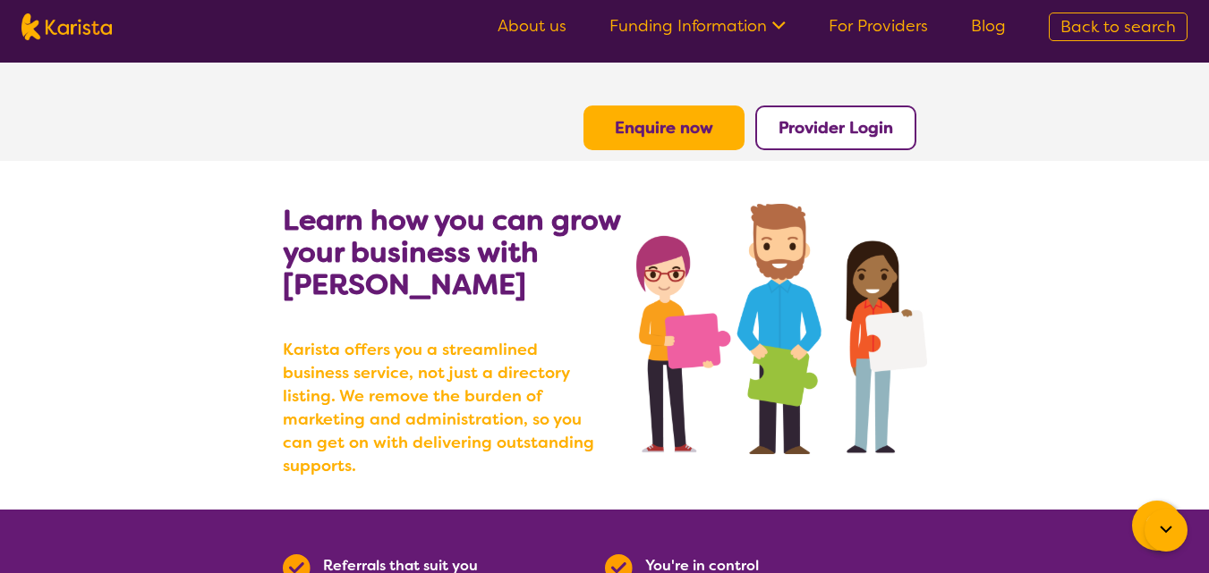  What do you see at coordinates (836, 128) in the screenshot?
I see `b: Provider Login` at bounding box center [836, 128].